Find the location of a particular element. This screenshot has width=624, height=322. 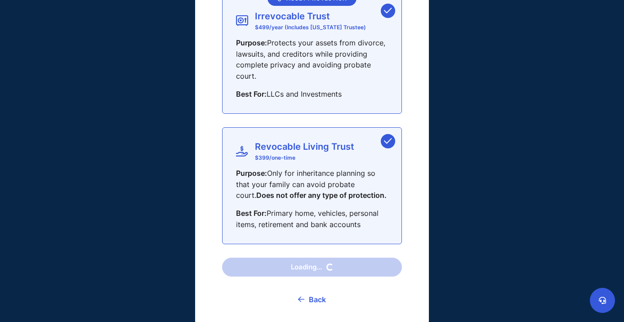

span: Revocable Living Trust is located at coordinates (304, 146).